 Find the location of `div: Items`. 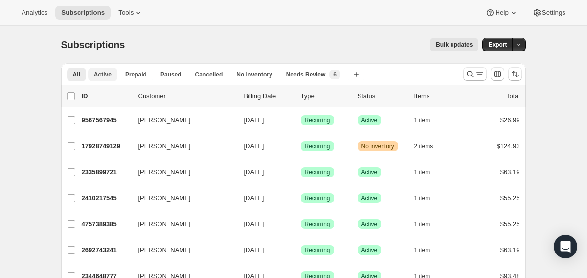

div: Items is located at coordinates (439, 96).